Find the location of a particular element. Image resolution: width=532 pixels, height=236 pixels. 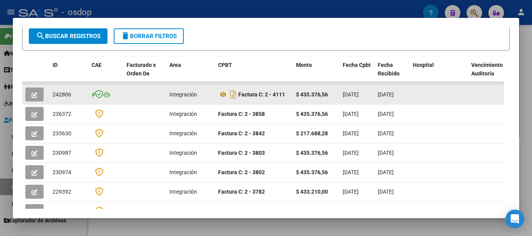

span: 236372 is located at coordinates (62, 114).